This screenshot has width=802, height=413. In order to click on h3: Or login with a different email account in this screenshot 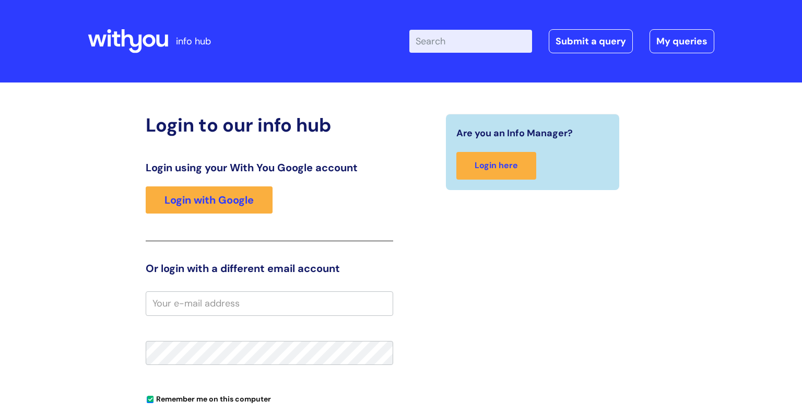, I will do `click(269, 268)`.